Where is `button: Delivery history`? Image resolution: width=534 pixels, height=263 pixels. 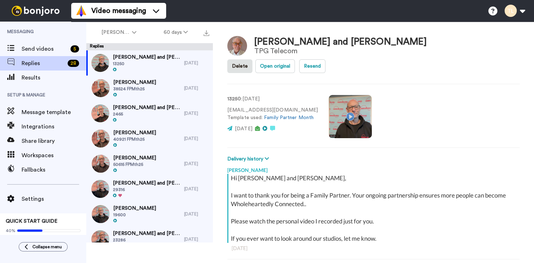 button: Delivery history is located at coordinates (249, 159).